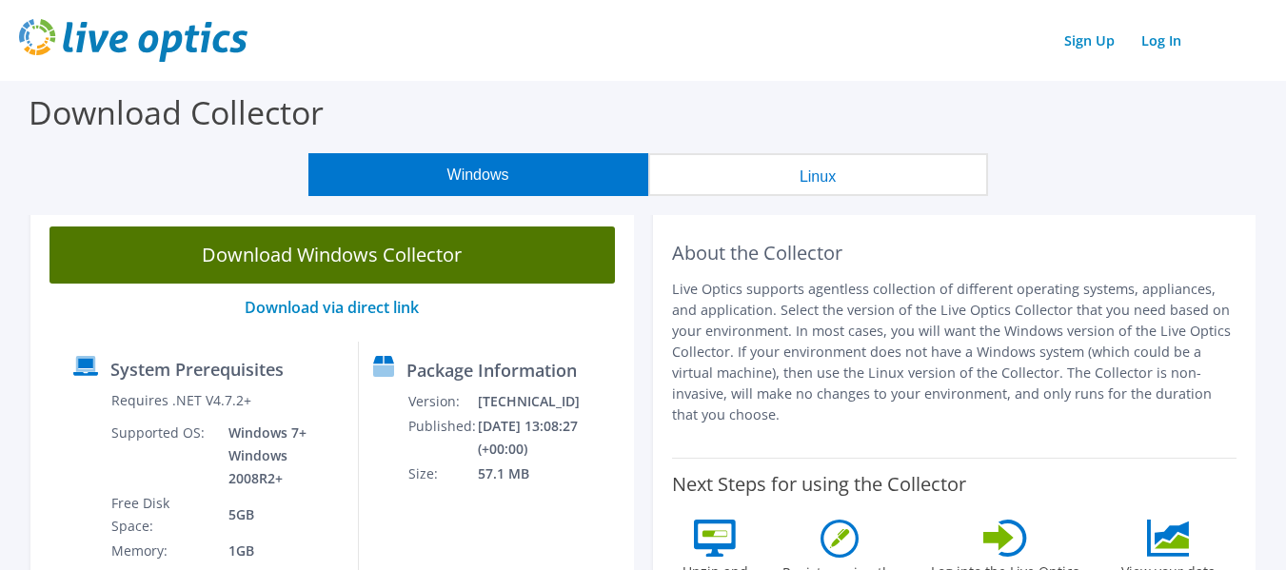 The image size is (1286, 570). What do you see at coordinates (133, 40) in the screenshot?
I see `img: live_optics_svg.svg` at bounding box center [133, 40].